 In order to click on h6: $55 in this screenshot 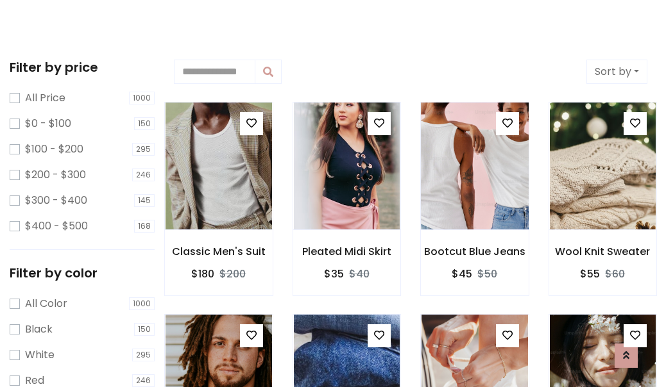, I will do `click(589, 274)`.